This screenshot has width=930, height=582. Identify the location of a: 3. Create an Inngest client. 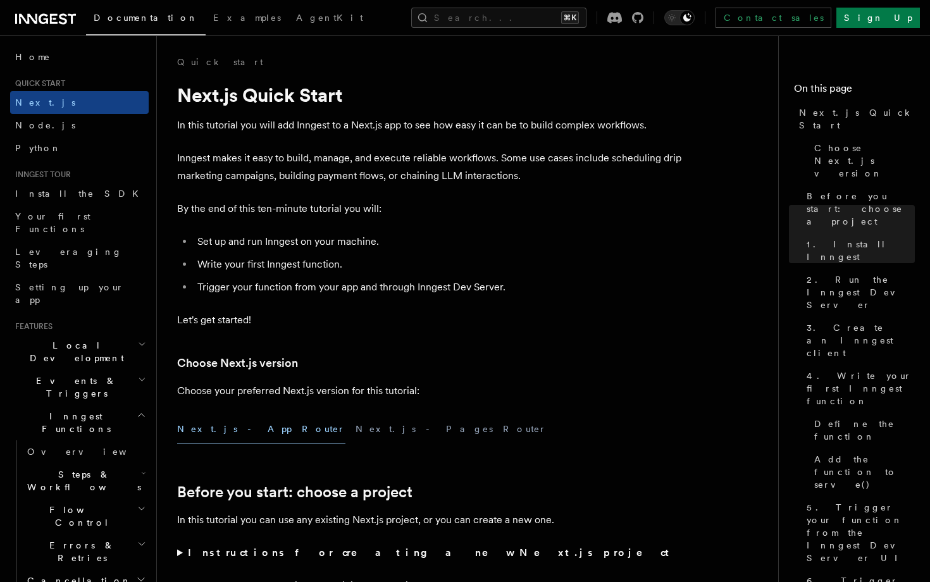
(858, 340).